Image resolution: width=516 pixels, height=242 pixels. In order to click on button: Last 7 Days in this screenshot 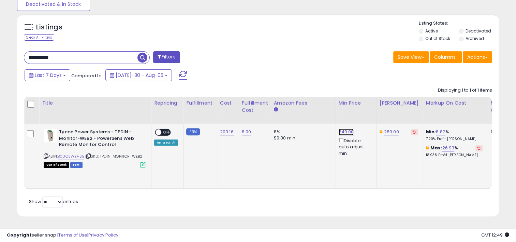, I will do `click(47, 75)`.